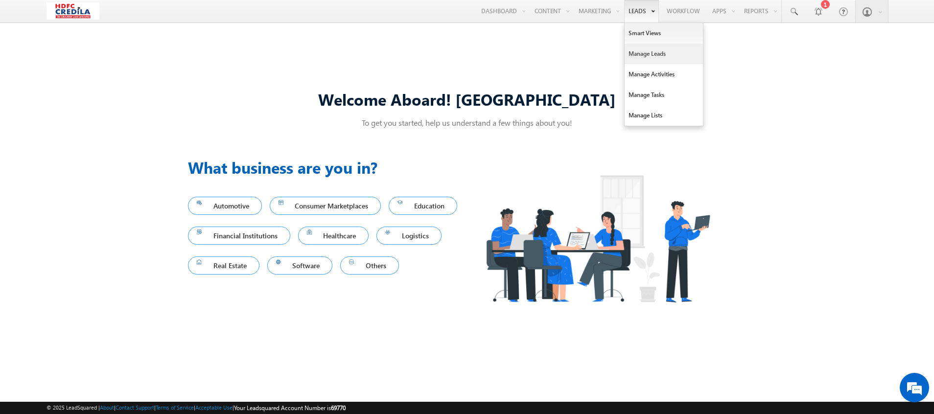  What do you see at coordinates (214, 407) in the screenshot?
I see `a: Acceptable Use` at bounding box center [214, 407].